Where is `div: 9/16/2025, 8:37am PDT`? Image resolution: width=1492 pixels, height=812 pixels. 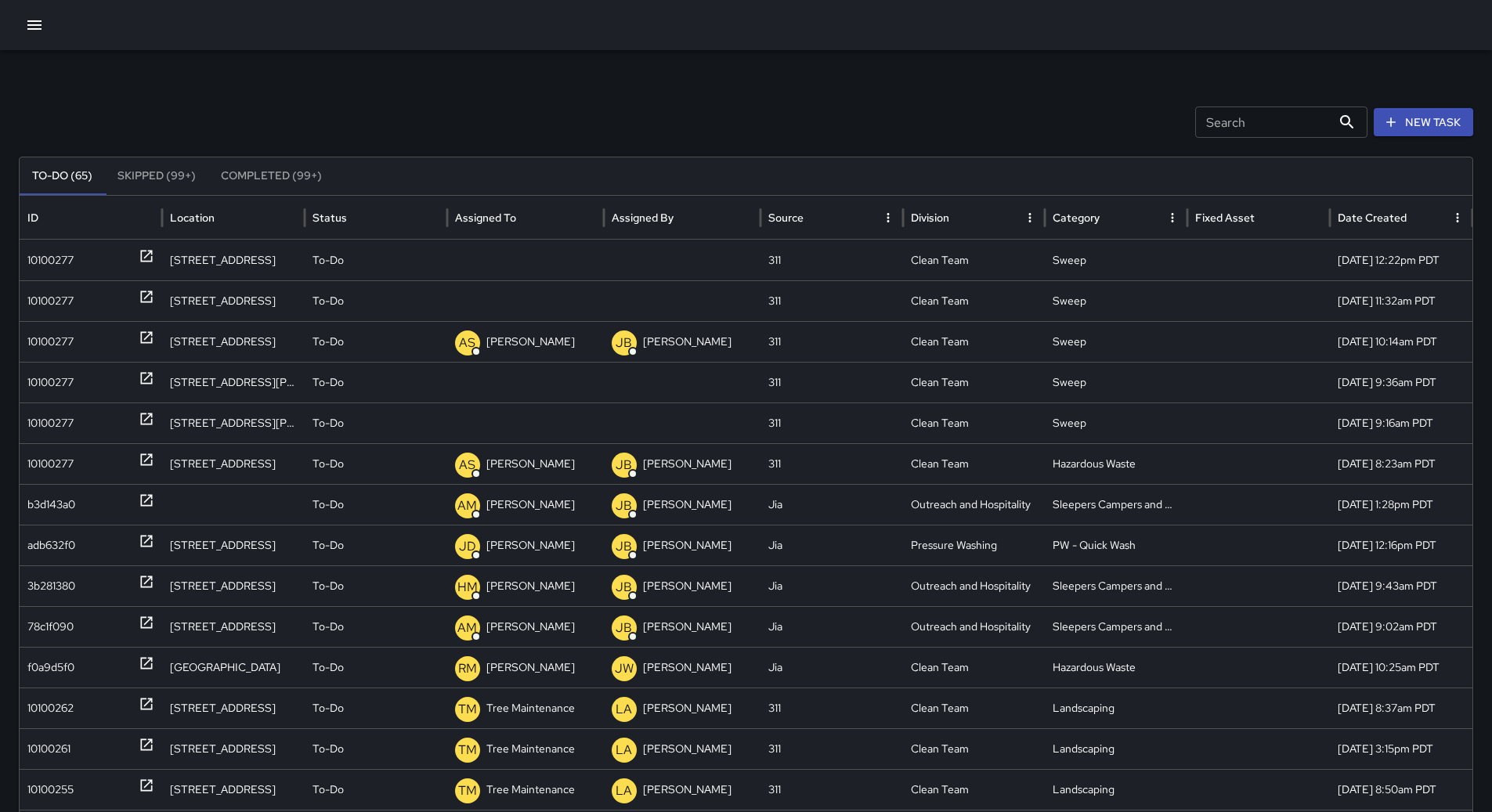
div: 9/16/2025, 8:37am PDT is located at coordinates (1401, 708).